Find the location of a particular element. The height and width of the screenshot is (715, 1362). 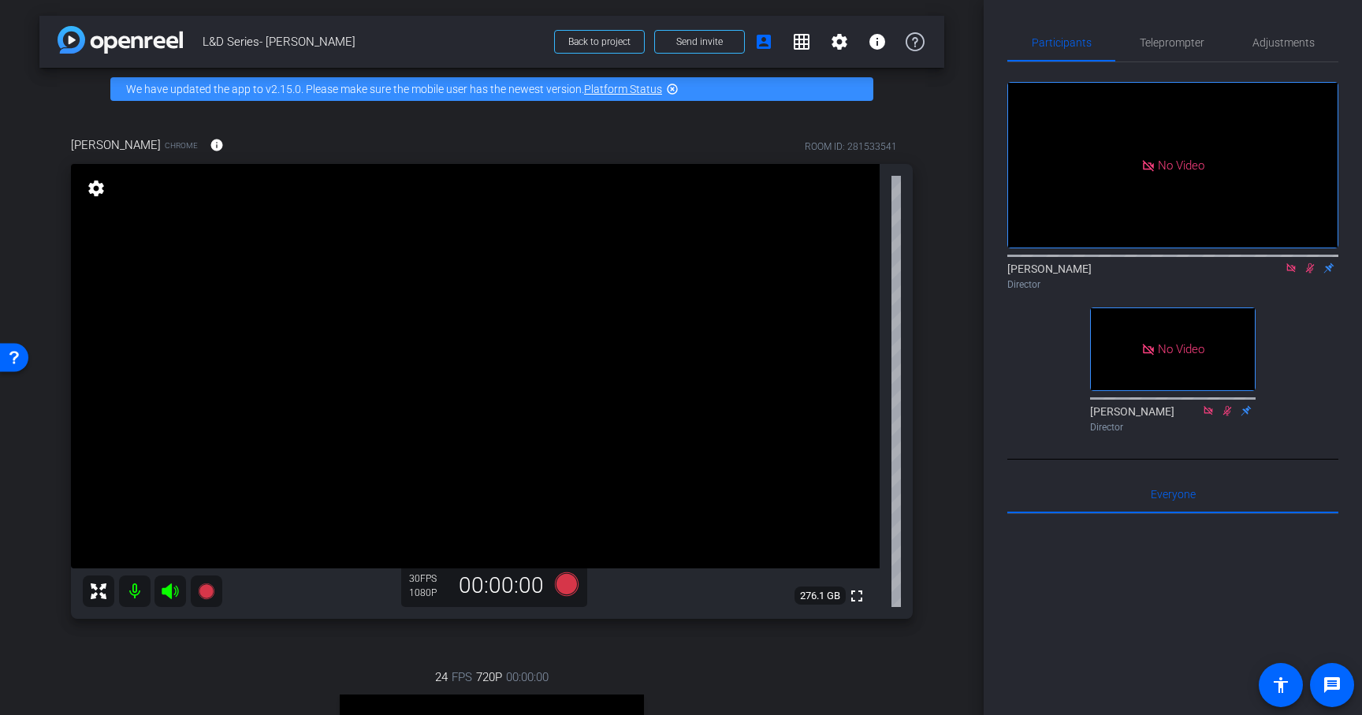

div: 30 is located at coordinates (429, 579).